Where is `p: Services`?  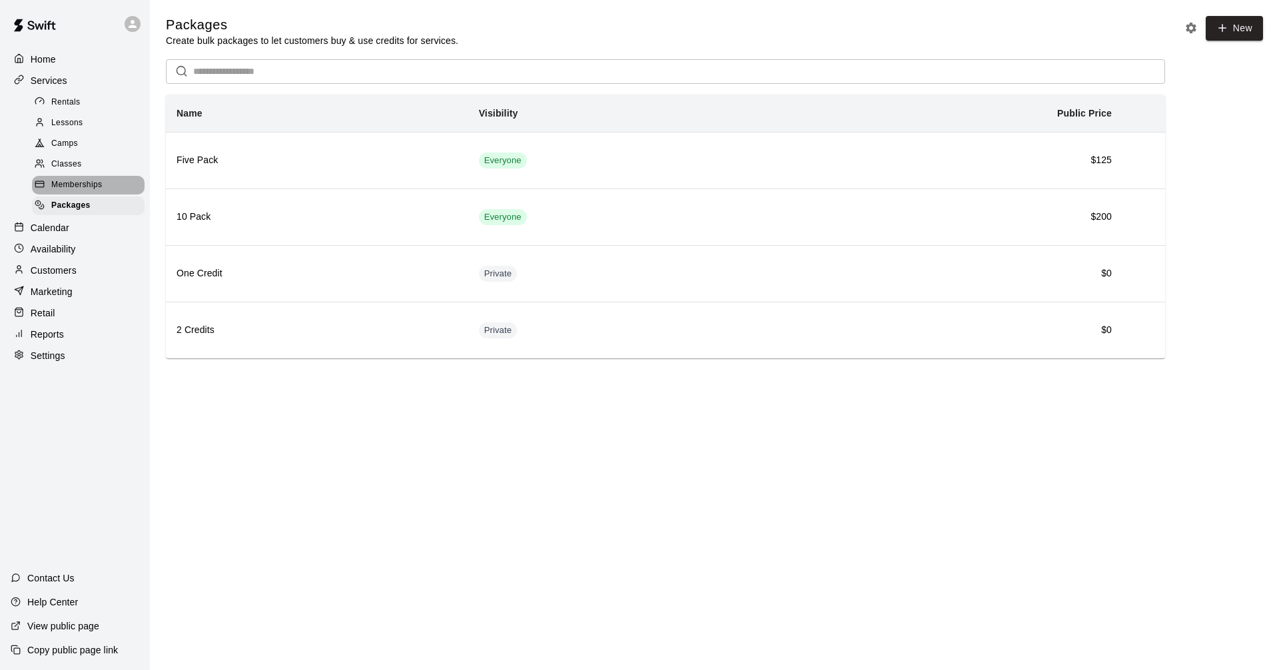 p: Services is located at coordinates (49, 81).